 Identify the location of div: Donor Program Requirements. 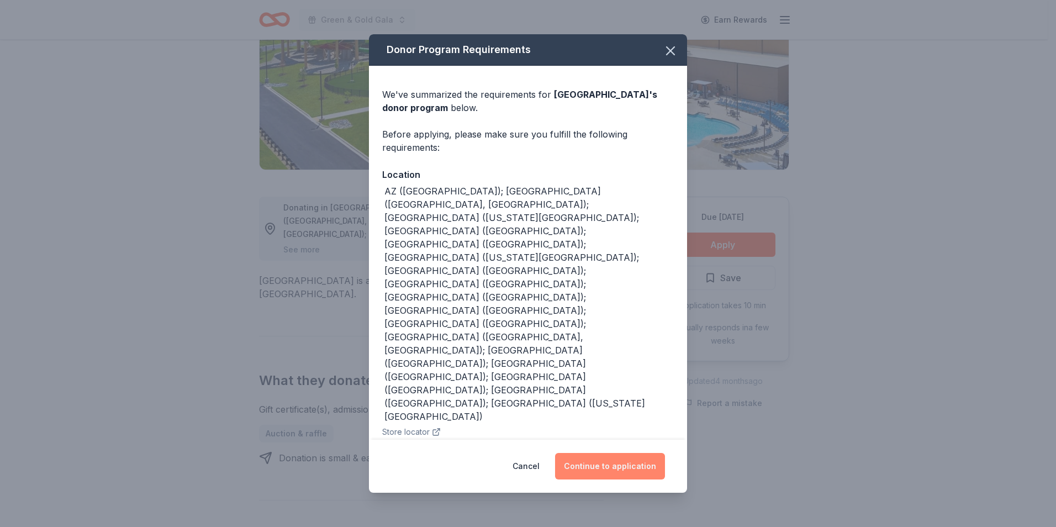
(528, 50).